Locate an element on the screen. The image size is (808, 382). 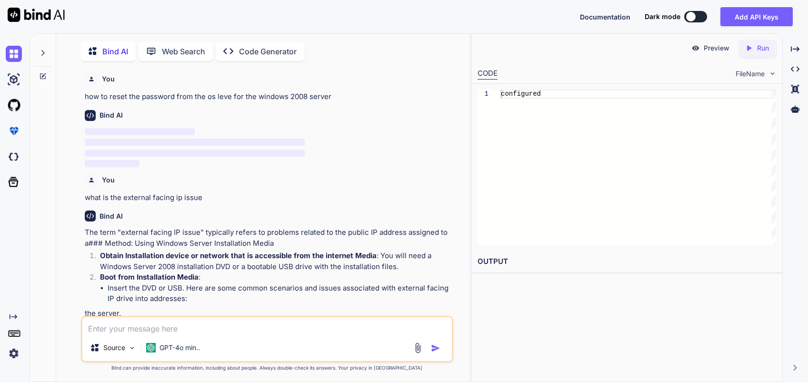
strong: Obtain Installation device or network that is accessible from the internet Media is located at coordinates (238, 255).